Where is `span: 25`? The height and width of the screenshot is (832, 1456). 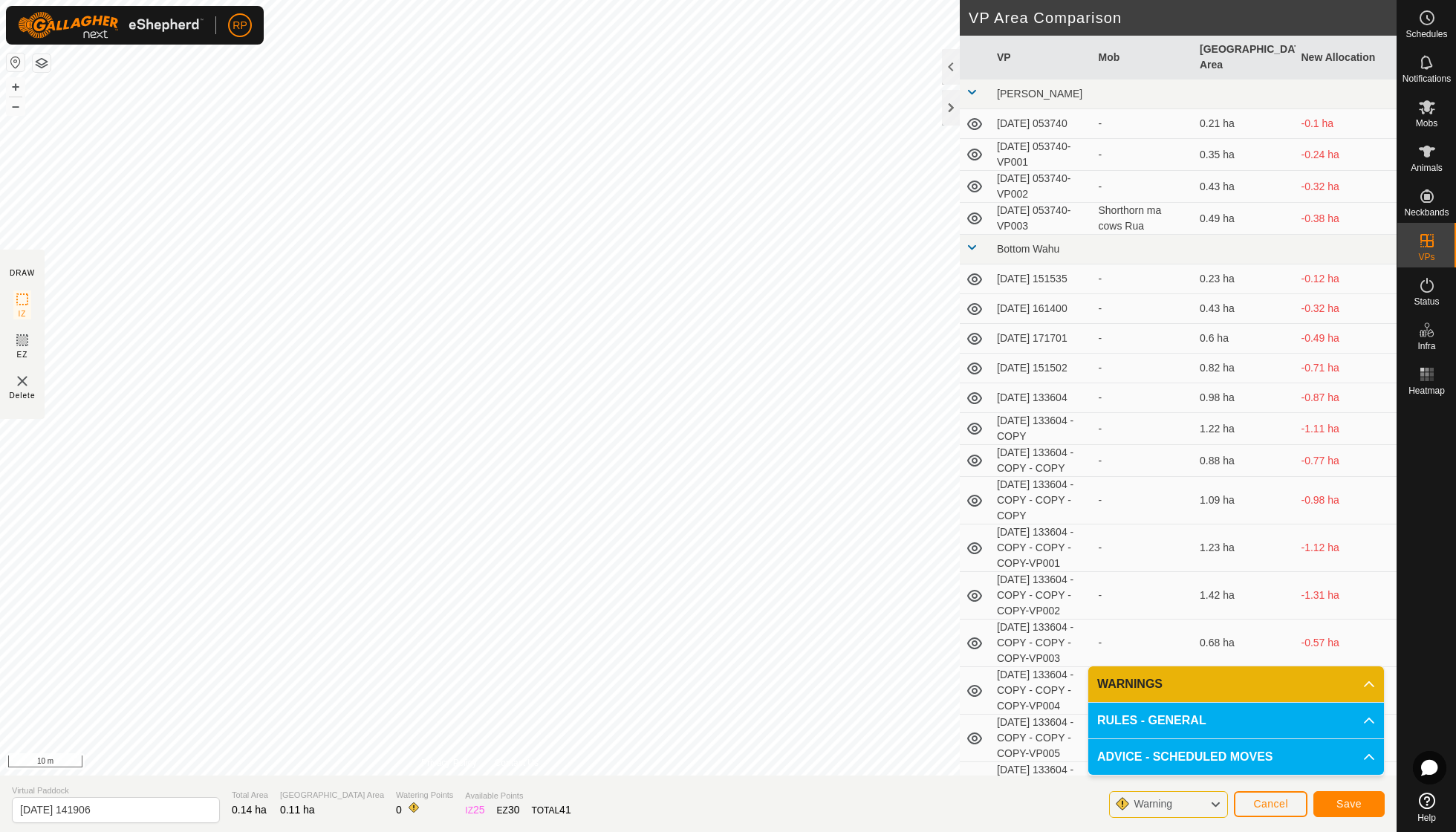
span: 25 is located at coordinates (480, 809).